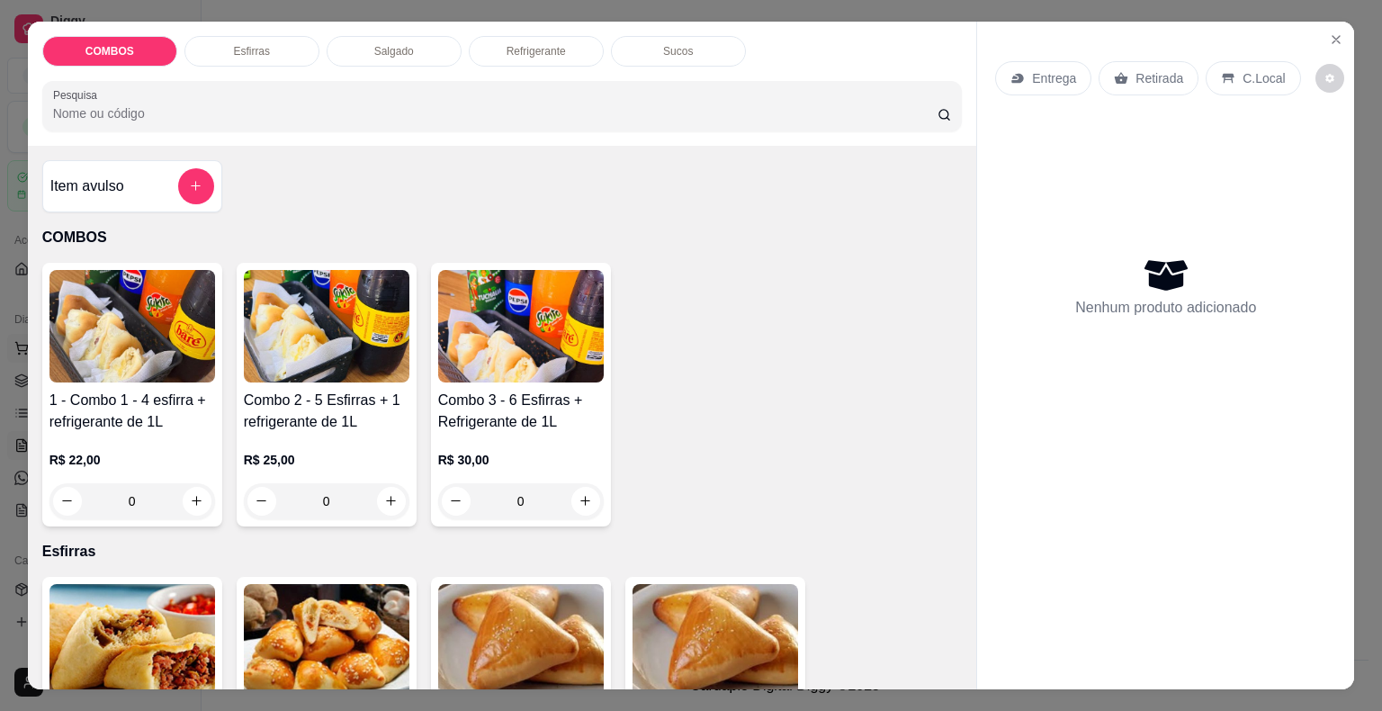 This screenshot has height=711, width=1382. I want to click on h4: Combo 3 - 6 Esfirras + Refrigerante de 1L, so click(521, 411).